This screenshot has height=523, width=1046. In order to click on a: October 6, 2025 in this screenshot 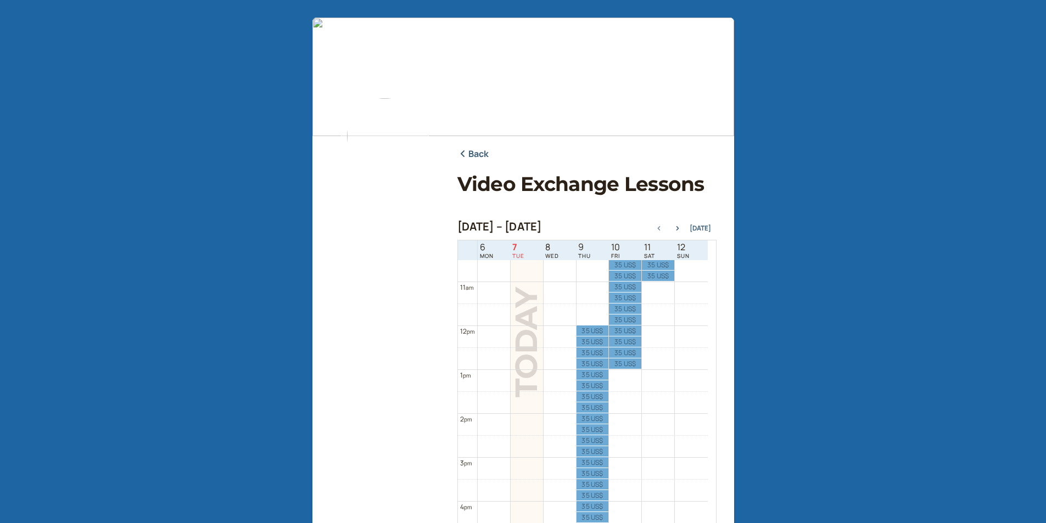, I will do `click(486, 250)`.